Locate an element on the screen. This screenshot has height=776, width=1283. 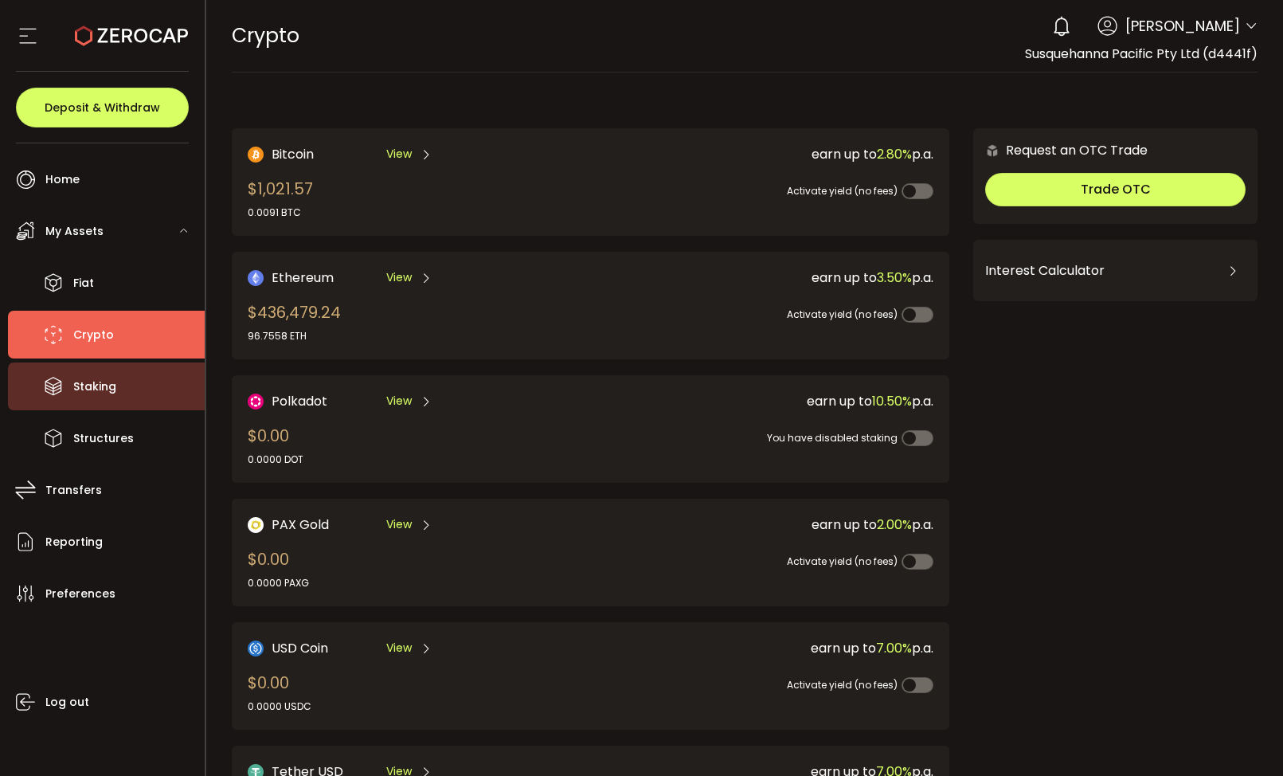
div: 96.7558 ETH is located at coordinates (294, 336).